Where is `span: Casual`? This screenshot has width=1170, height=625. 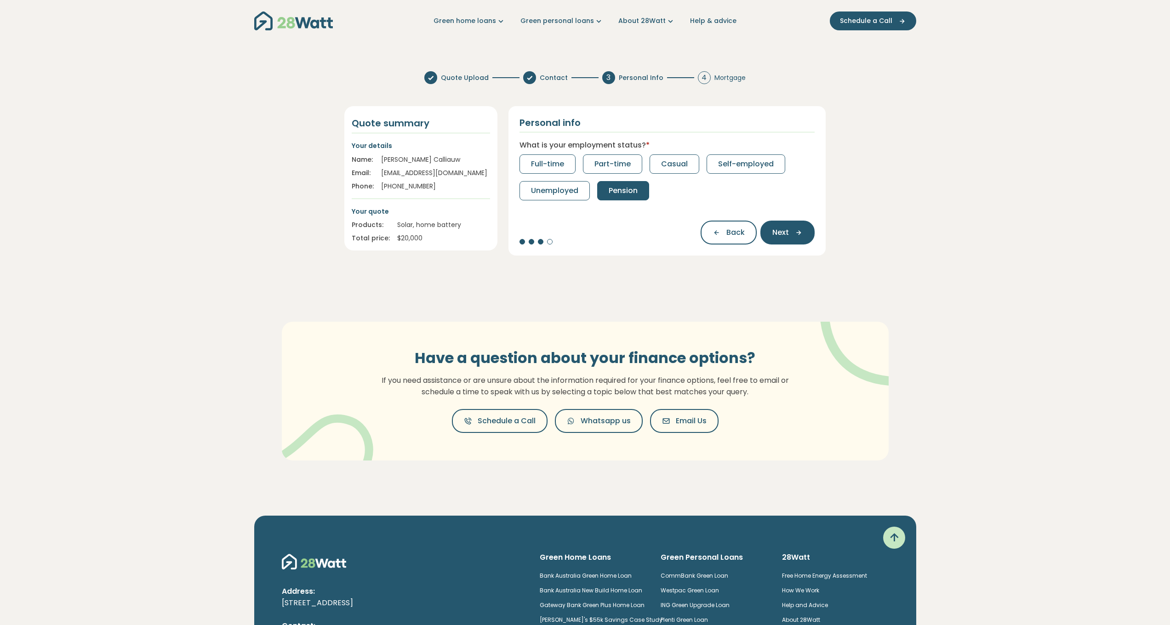
span: Casual is located at coordinates (675, 164).